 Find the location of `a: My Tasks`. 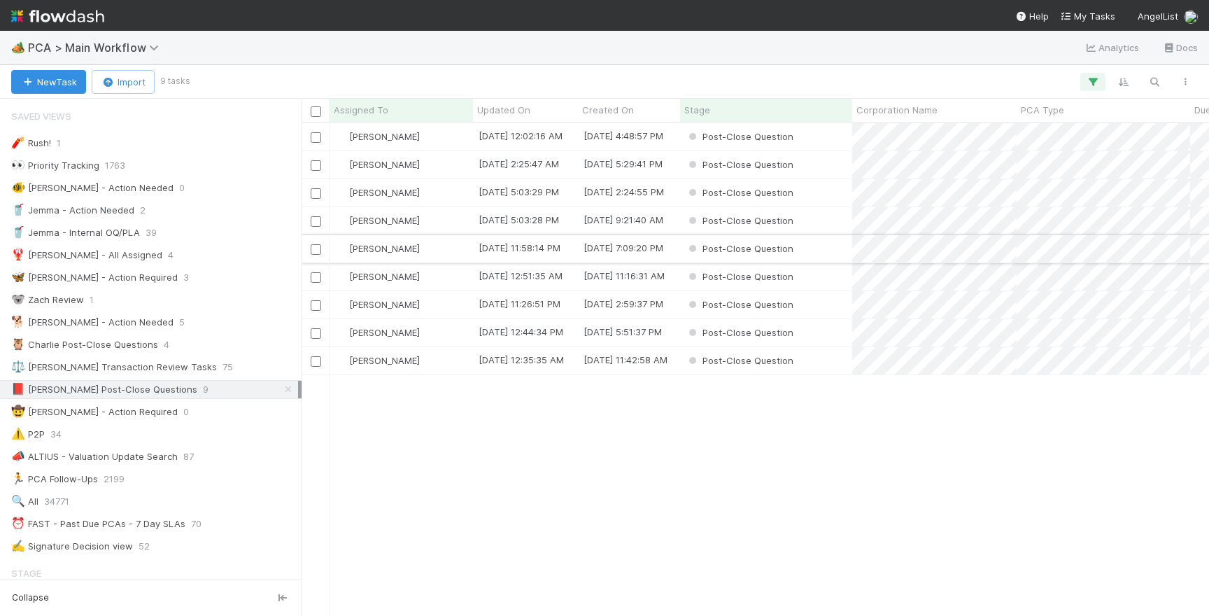

a: My Tasks is located at coordinates (1088, 16).